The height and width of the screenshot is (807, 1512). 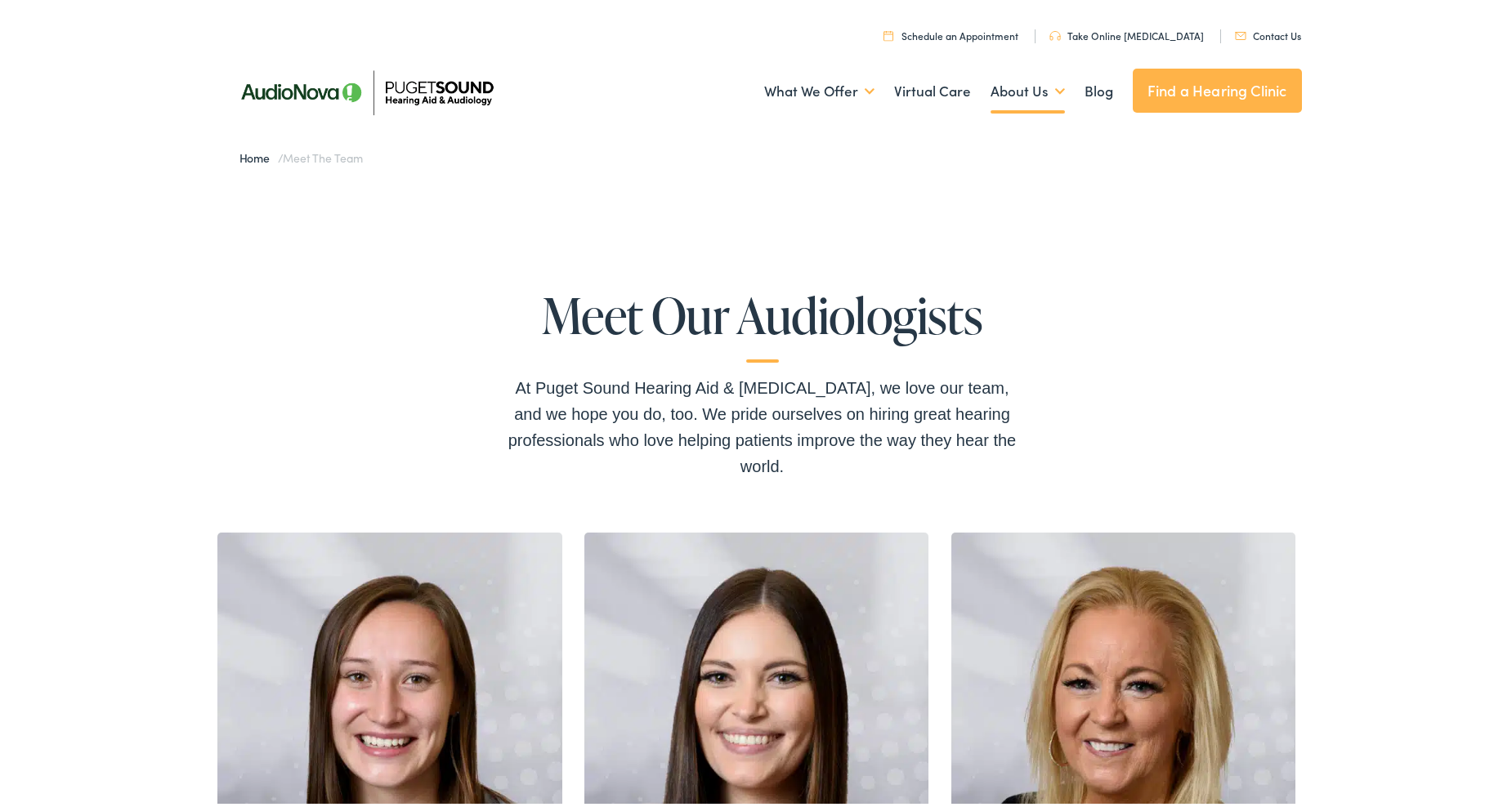 What do you see at coordinates (932, 88) in the screenshot?
I see `a: Virtual Care` at bounding box center [932, 88].